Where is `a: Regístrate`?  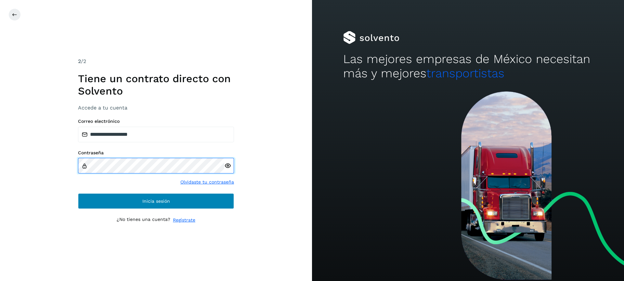
a: Regístrate is located at coordinates (184, 220).